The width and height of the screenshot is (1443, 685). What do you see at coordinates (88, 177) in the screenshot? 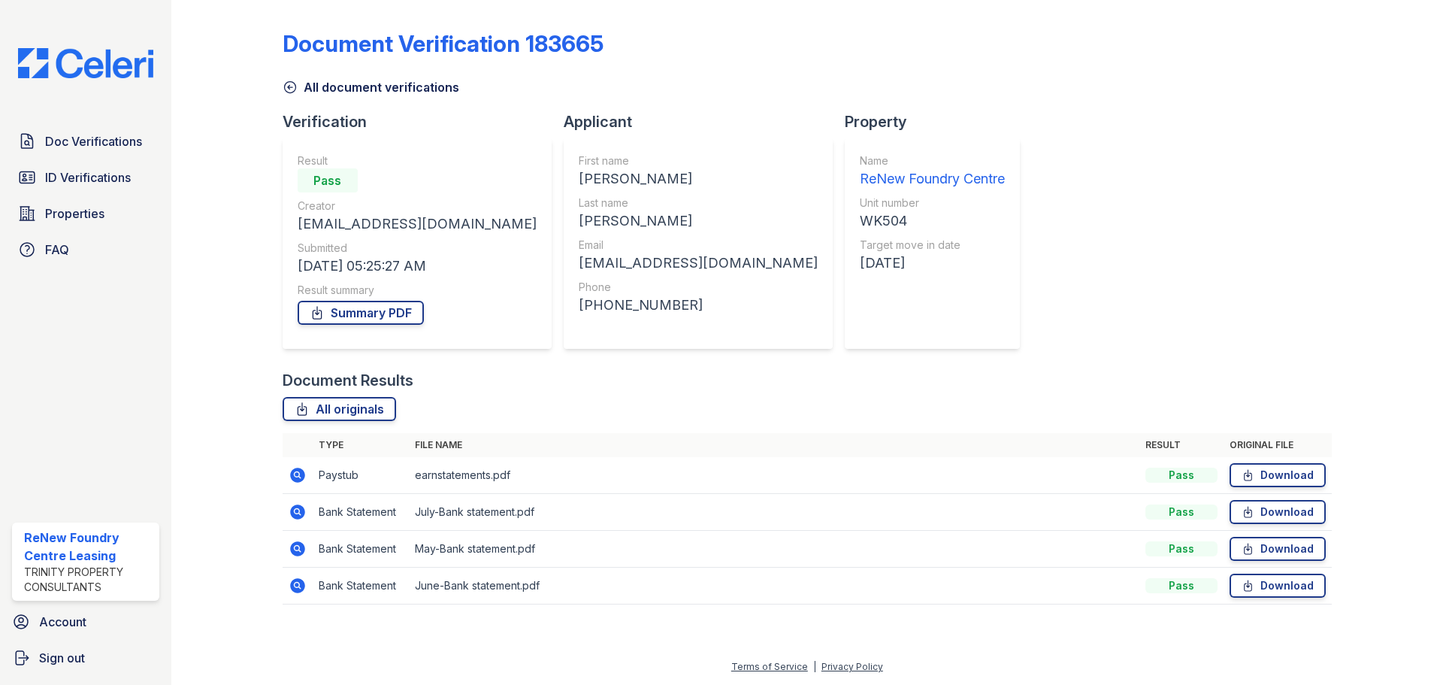
I see `span: ID Verifications` at bounding box center [88, 177].